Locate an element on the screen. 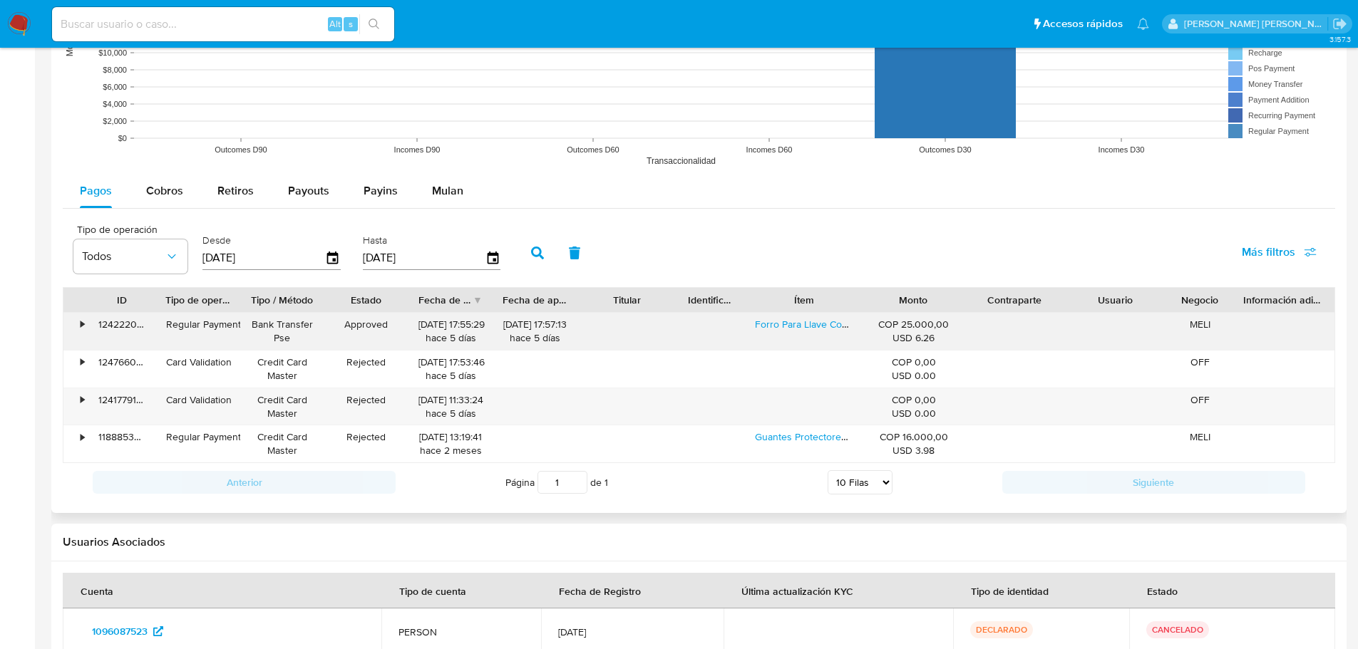  span: Alt is located at coordinates (335, 24).